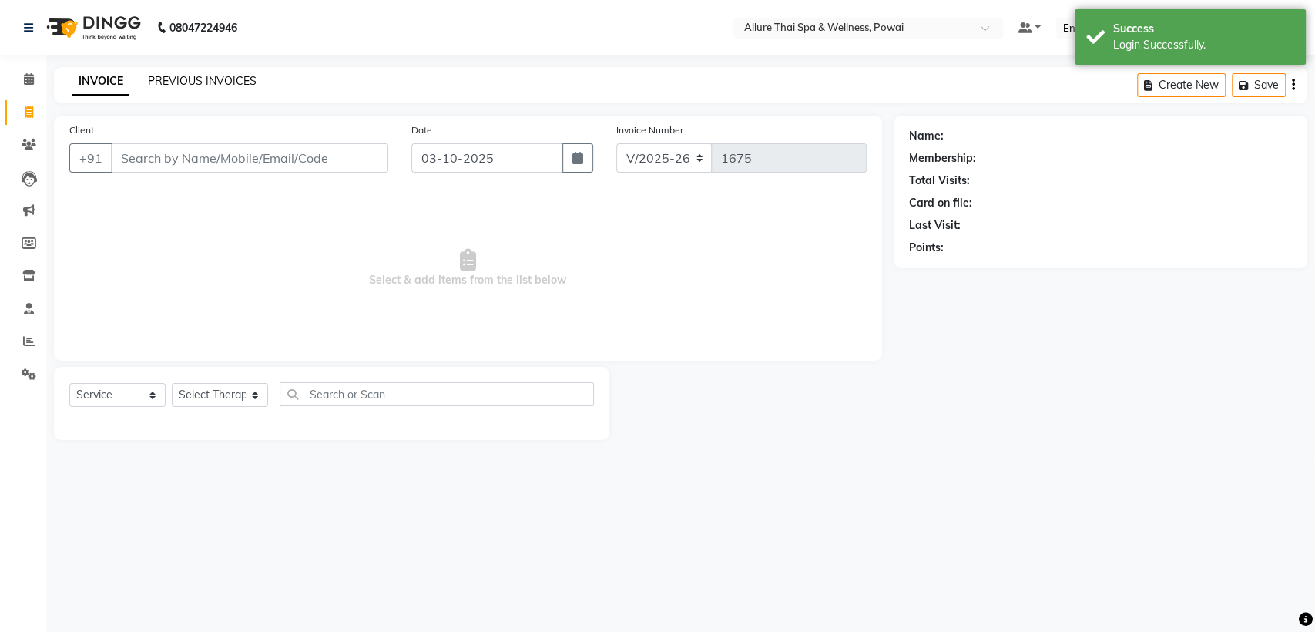  I want to click on input: Search or Scan, so click(437, 394).